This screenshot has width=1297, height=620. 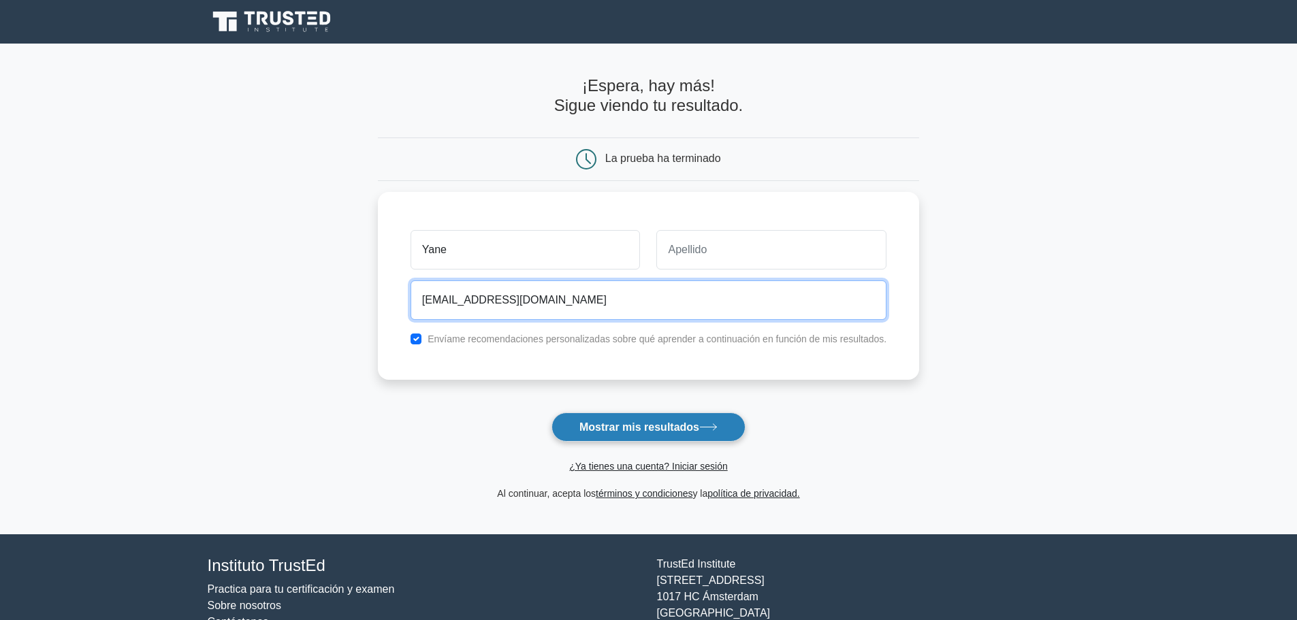 I want to click on font: Practica para tu certificación y examen, so click(x=301, y=589).